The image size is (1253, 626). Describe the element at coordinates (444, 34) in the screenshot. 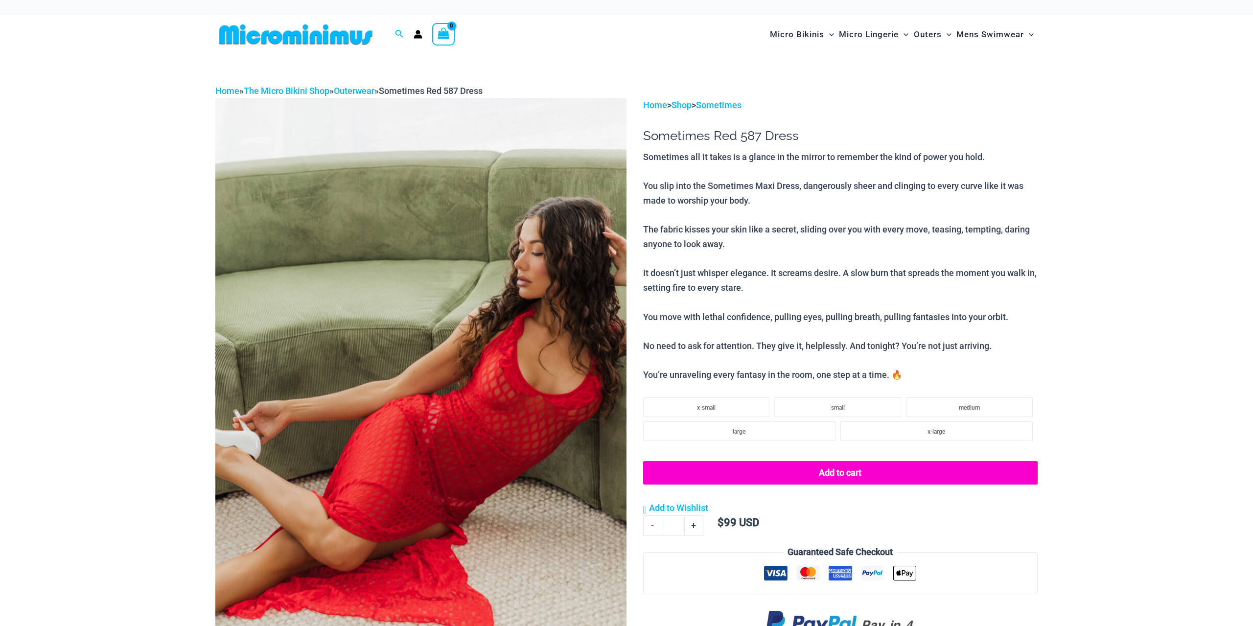

I see `a: View Shopping Cart, empty` at that location.